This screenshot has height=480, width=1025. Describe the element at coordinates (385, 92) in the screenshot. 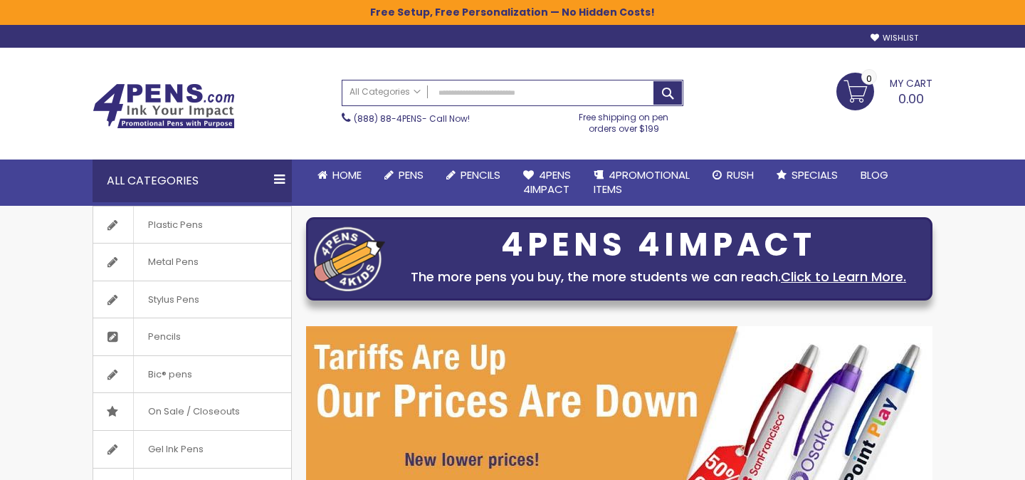

I see `a: All Categories` at that location.